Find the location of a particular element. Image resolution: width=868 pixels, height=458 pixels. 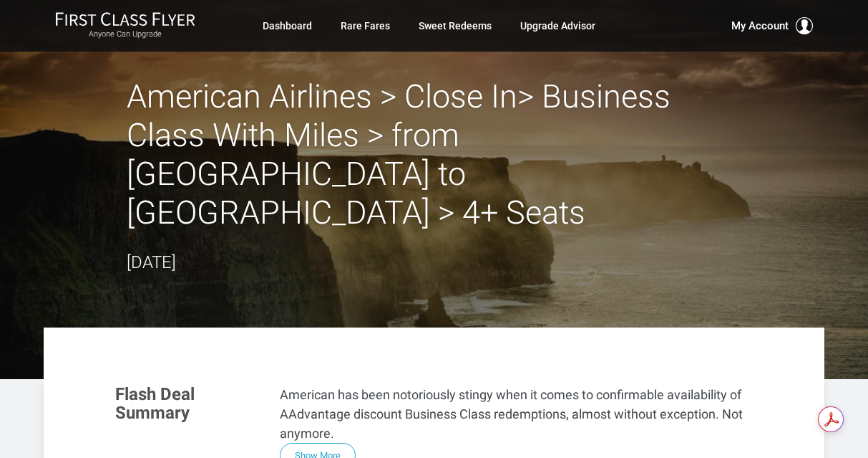

button: My Account is located at coordinates (773, 26).